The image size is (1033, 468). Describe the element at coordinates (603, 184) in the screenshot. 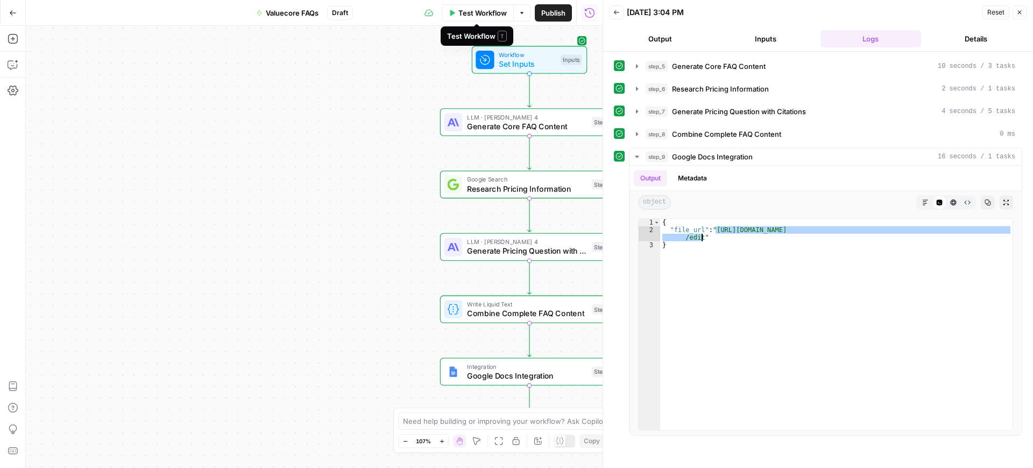

I see `div: Step 6` at that location.